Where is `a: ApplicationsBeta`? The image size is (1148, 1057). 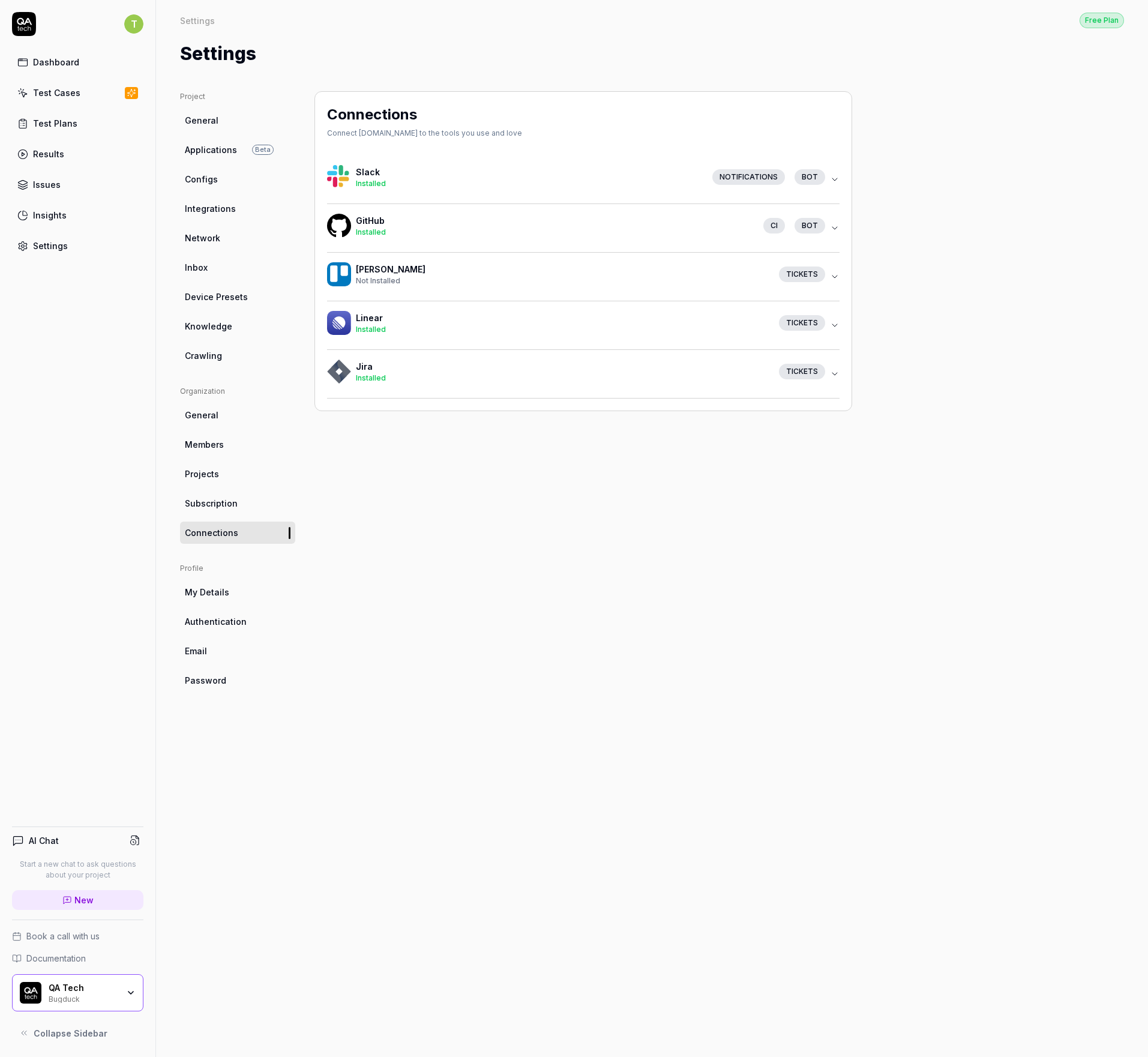 a: ApplicationsBeta is located at coordinates (238, 149).